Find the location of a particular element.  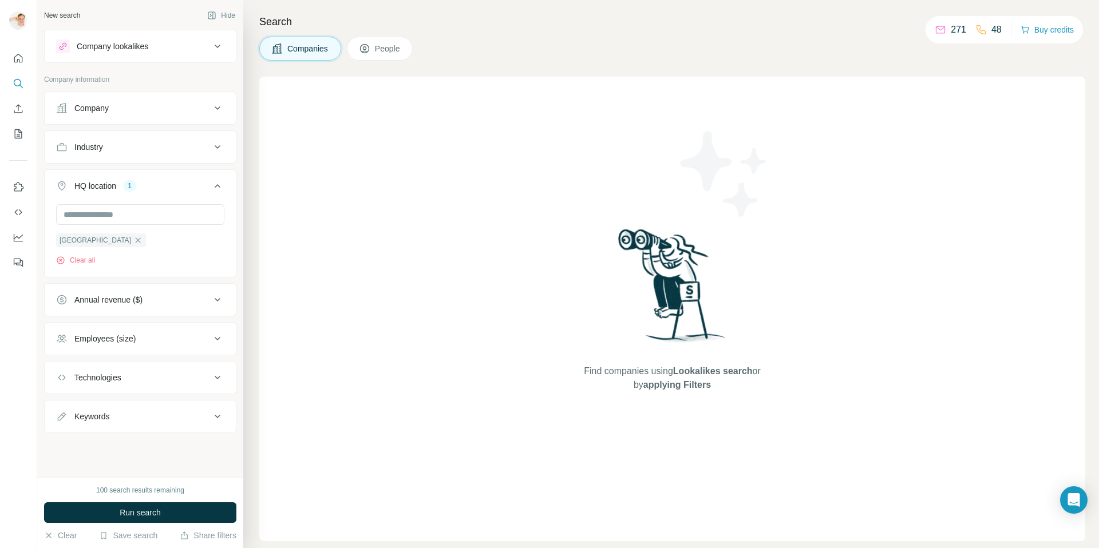

p: 271 is located at coordinates (958, 30).